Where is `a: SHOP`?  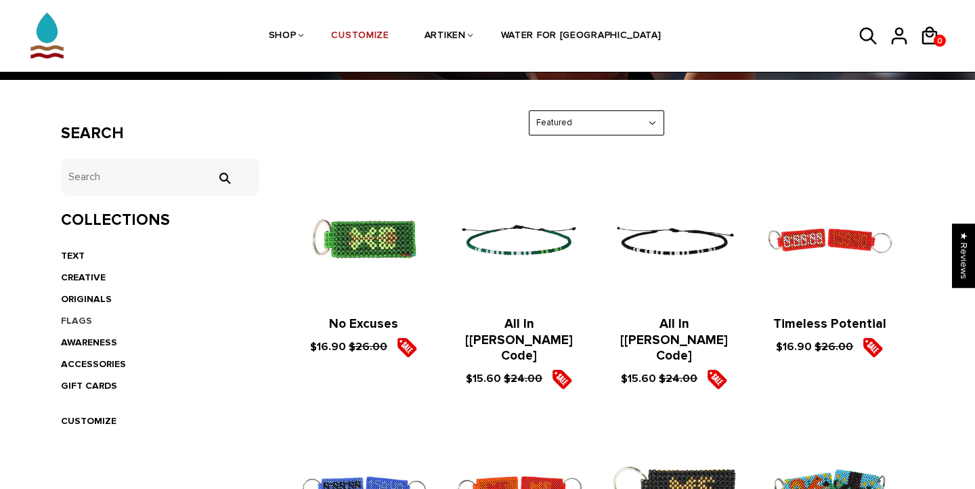
a: SHOP is located at coordinates (282, 37).